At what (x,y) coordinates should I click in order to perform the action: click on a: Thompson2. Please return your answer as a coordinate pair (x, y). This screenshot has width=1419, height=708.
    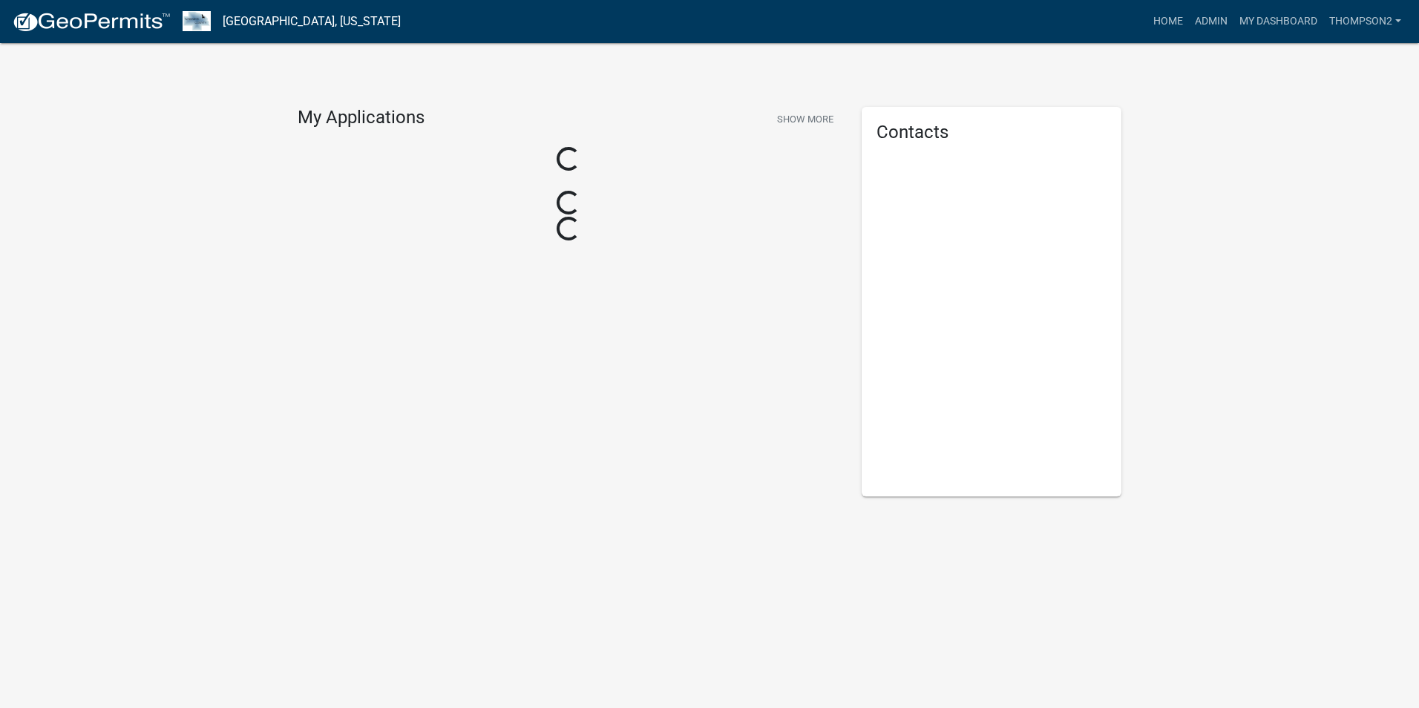
    Looking at the image, I should click on (1364, 22).